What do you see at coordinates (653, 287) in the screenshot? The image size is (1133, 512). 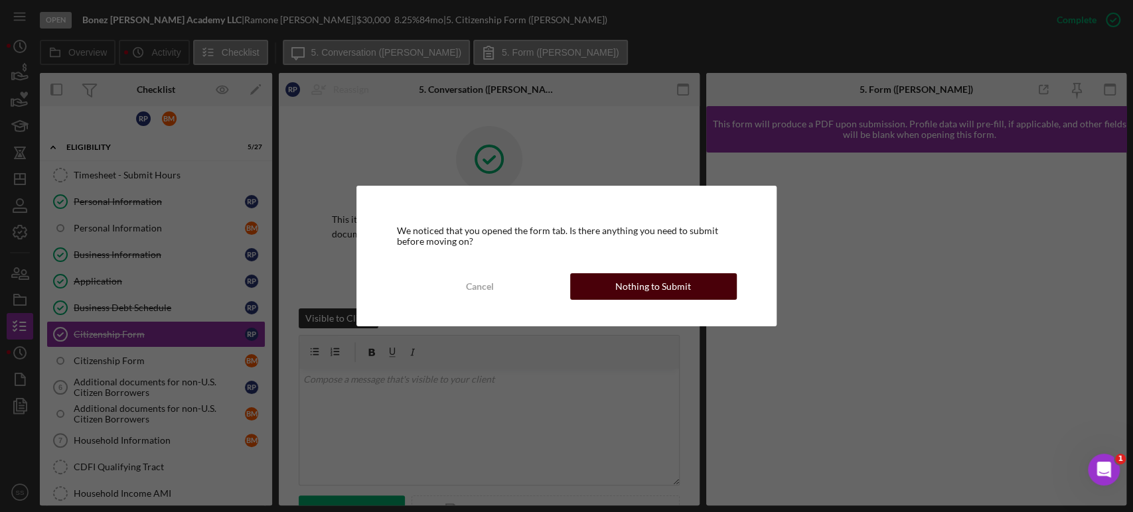 I see `button: Nothing to Submit` at bounding box center [653, 287].